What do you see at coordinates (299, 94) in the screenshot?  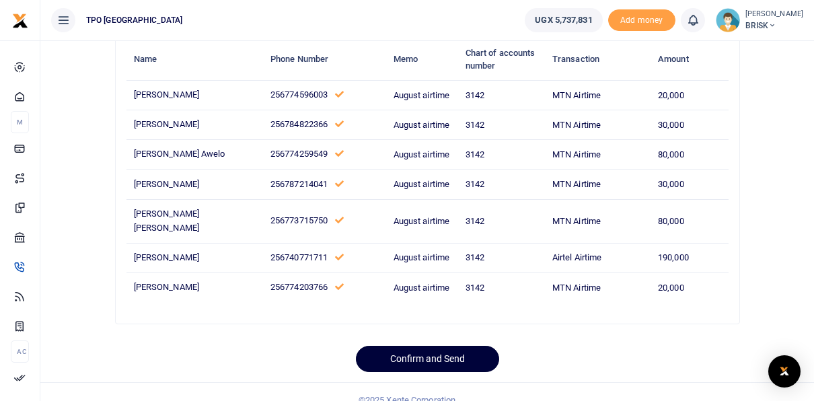 I see `span: 256774596003` at bounding box center [299, 94].